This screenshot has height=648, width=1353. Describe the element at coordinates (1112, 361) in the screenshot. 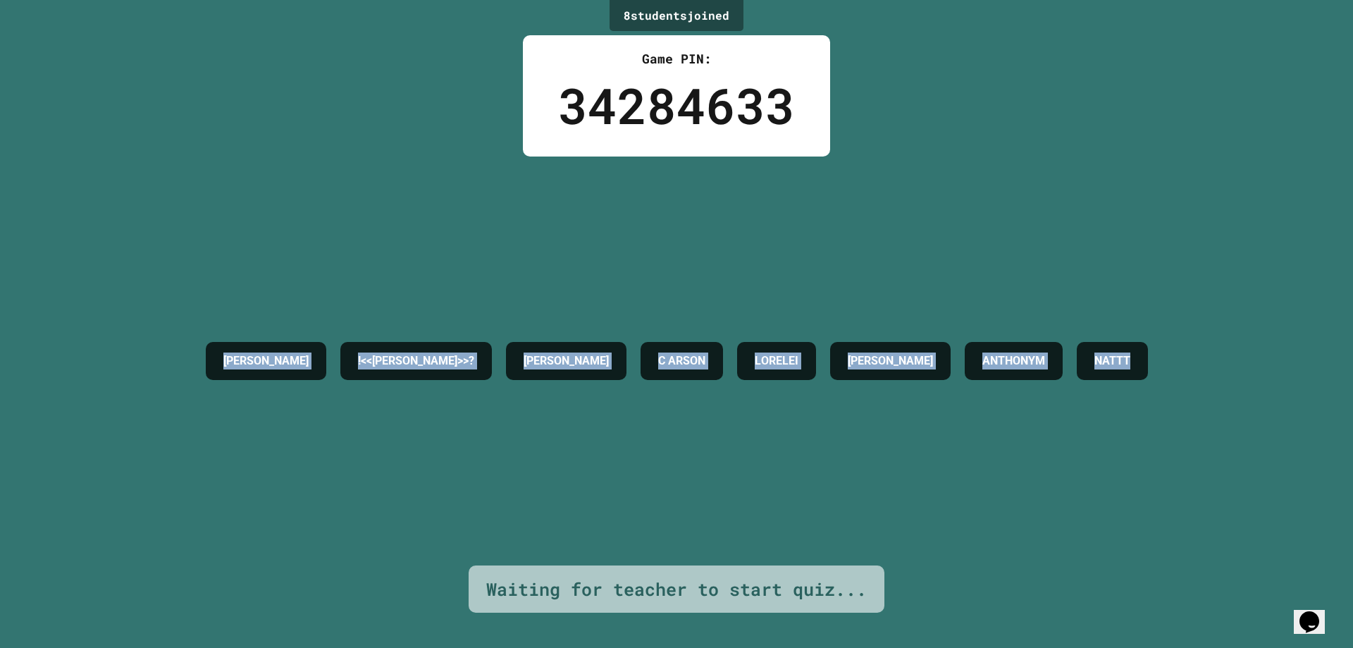

I see `h4: NATTT` at that location.